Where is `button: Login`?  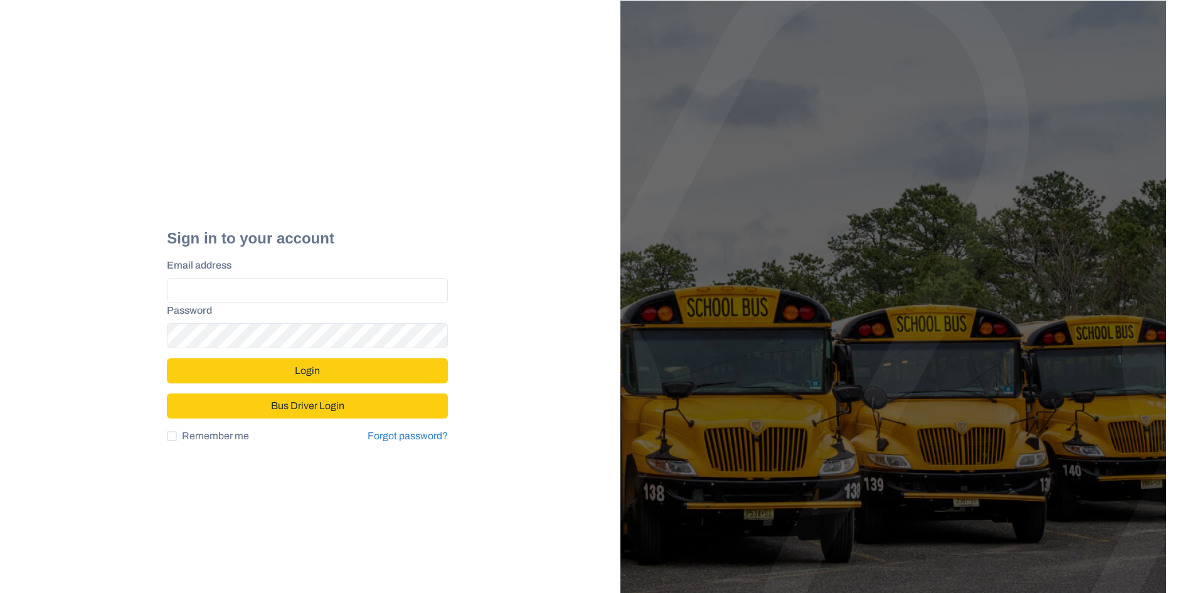 button: Login is located at coordinates (307, 371).